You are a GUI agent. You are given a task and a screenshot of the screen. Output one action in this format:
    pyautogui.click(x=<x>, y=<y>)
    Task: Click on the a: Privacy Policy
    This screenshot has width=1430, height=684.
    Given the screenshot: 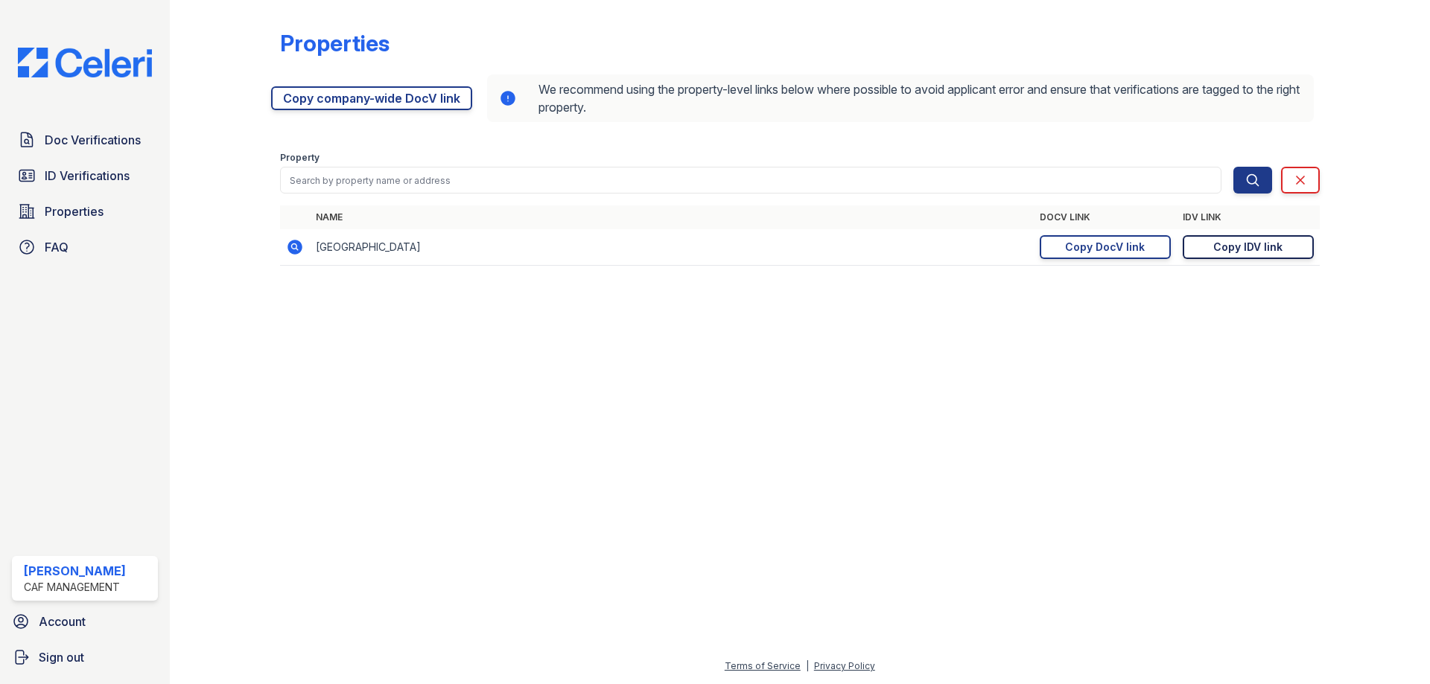 What is the action you would take?
    pyautogui.click(x=845, y=666)
    